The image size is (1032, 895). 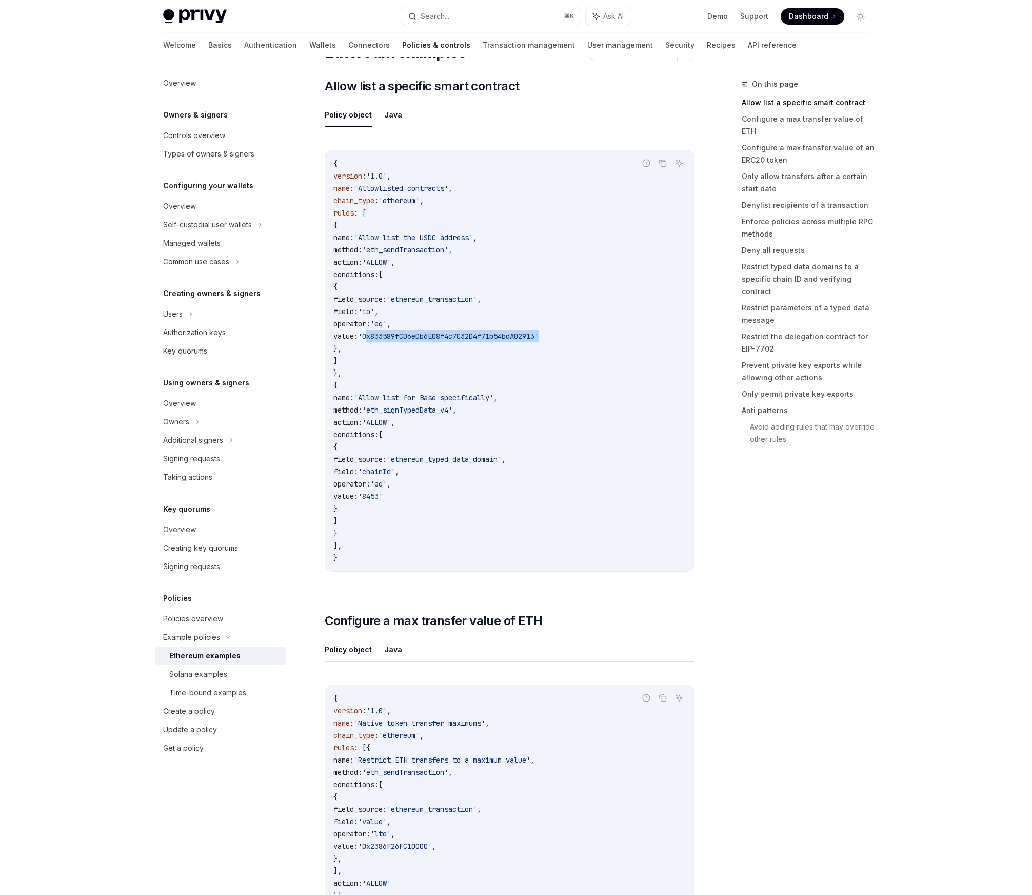 I want to click on span: 'Allowlisted contracts', so click(x=401, y=188).